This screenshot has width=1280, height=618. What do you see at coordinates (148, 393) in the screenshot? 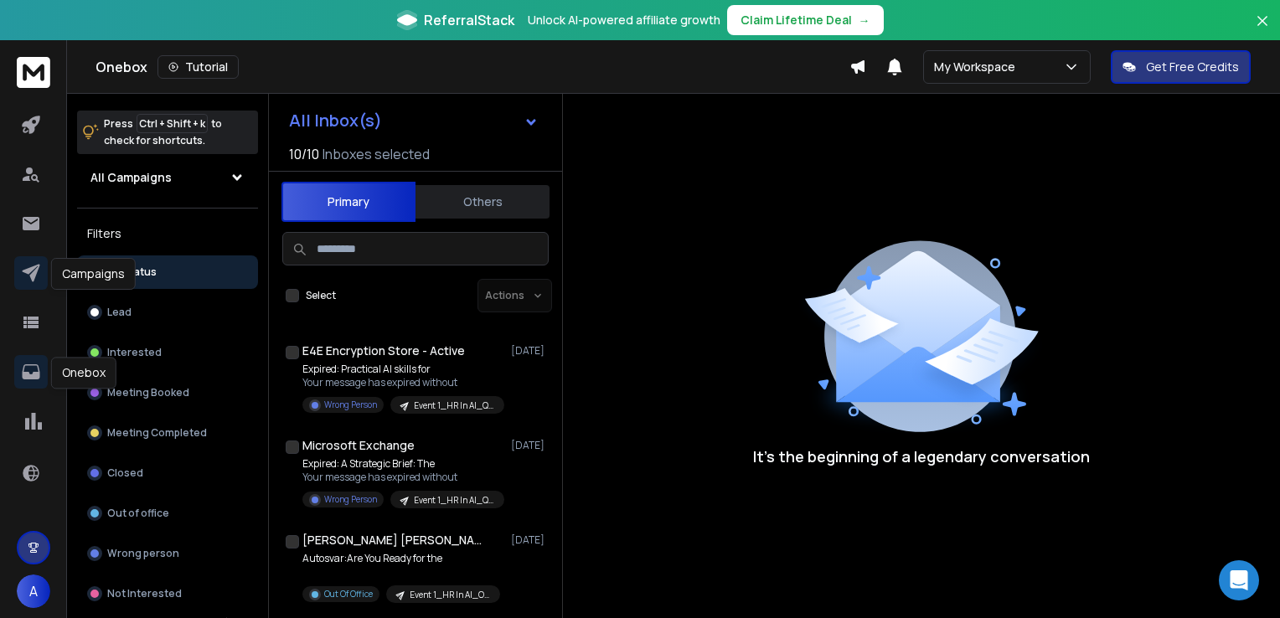
I see `p: Meeting Booked` at bounding box center [148, 393].